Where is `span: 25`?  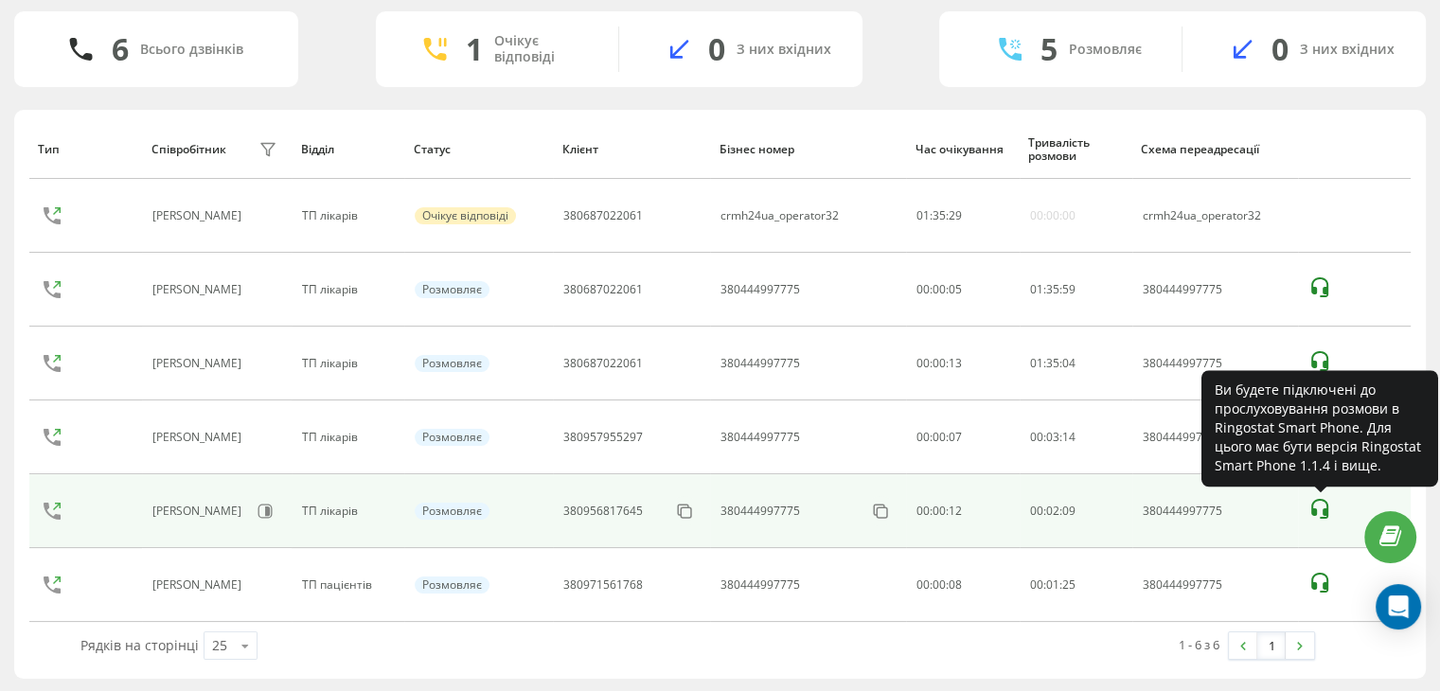
span: 25 is located at coordinates (1069, 584).